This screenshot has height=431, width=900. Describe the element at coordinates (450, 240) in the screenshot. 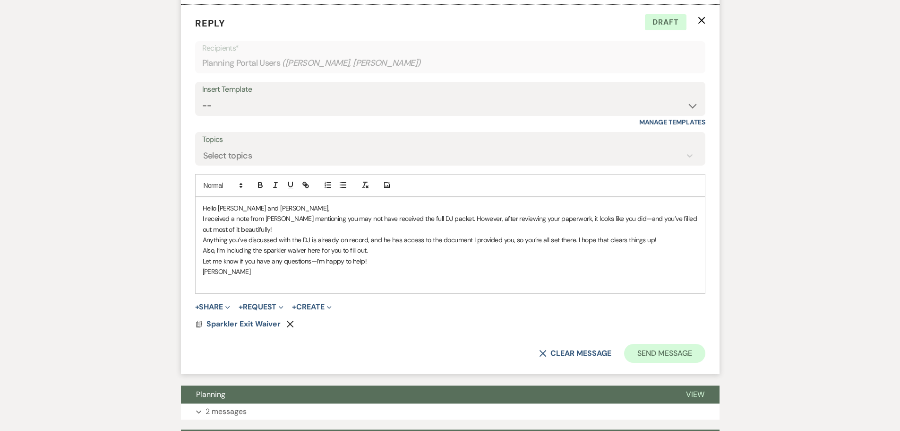

I see `p: Anything you’ve discussed with the DJ is already on record, and he has access to the document I p...` at that location.